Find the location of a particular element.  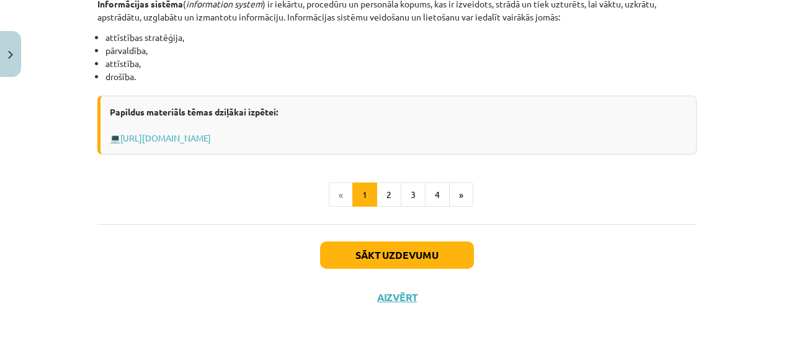

nav: Page navigation example is located at coordinates (397, 195).